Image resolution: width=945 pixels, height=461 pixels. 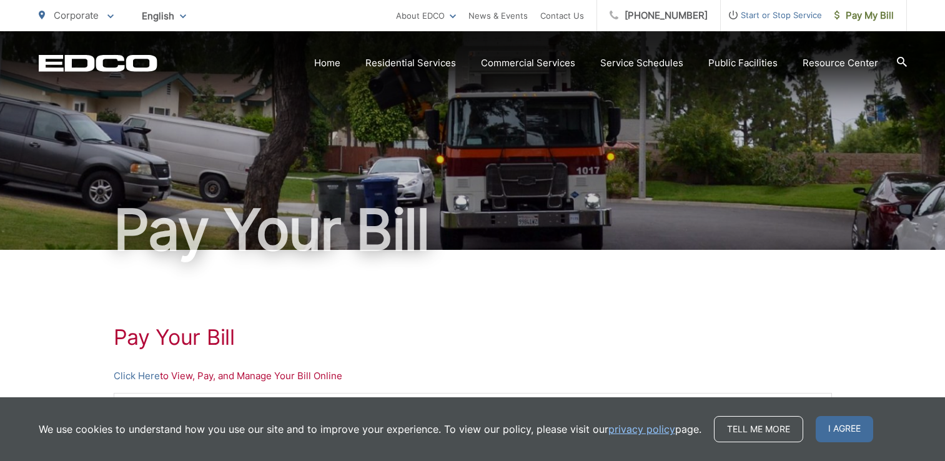 What do you see at coordinates (370, 429) in the screenshot?
I see `p: We use cookies to understand how you use our site and to improve your experience. To view our pol...` at bounding box center [370, 429].